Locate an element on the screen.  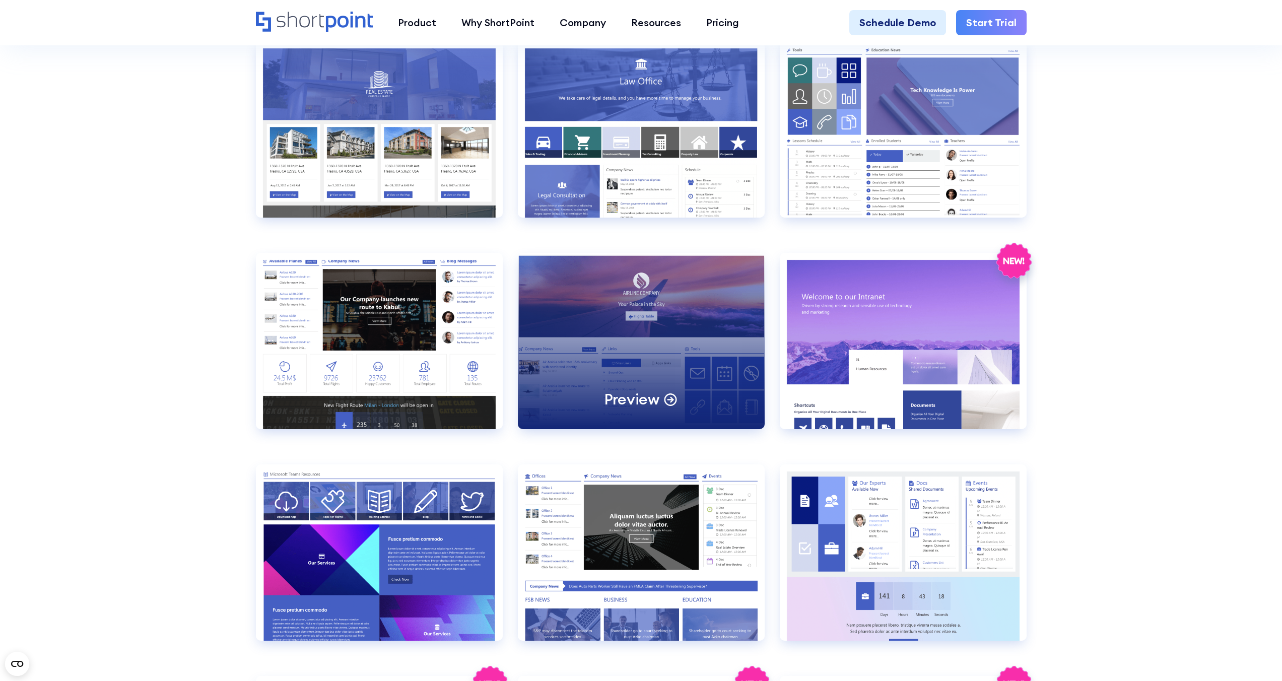
a: HR 1 is located at coordinates (379, 563).